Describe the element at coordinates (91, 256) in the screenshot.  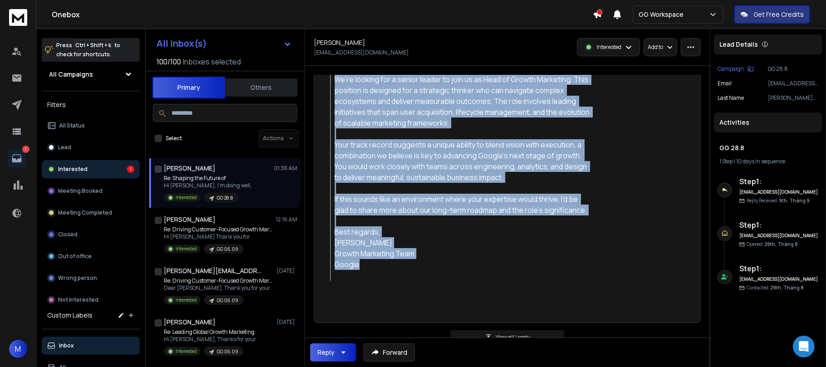
I see `button: Out of office` at that location.